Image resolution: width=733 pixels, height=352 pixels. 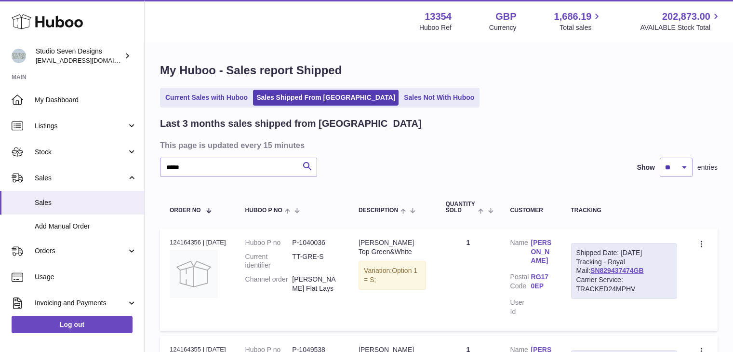 What do you see at coordinates (392, 275) in the screenshot?
I see `div: Variation:` at bounding box center [392, 275].